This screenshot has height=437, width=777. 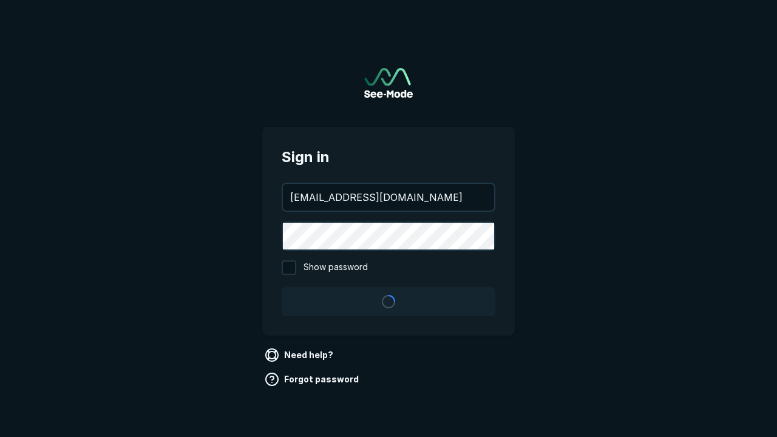 What do you see at coordinates (388, 197) in the screenshot?
I see `input: your@email.com` at bounding box center [388, 197].